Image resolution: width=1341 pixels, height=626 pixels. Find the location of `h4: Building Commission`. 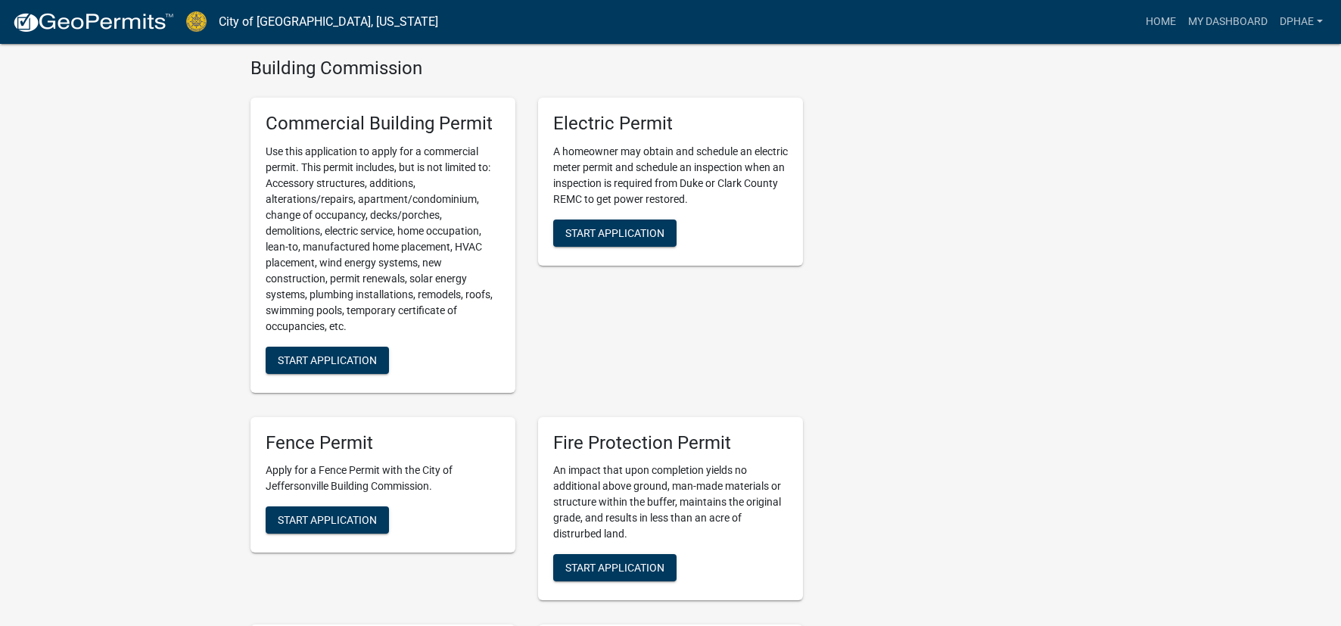

h4: Building Commission is located at coordinates (527, 68).